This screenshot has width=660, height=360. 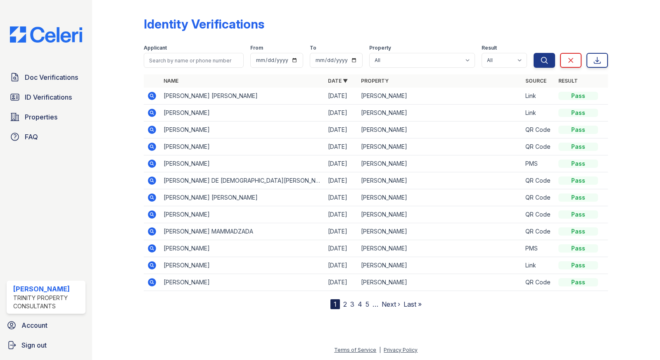 I want to click on label: From, so click(x=256, y=48).